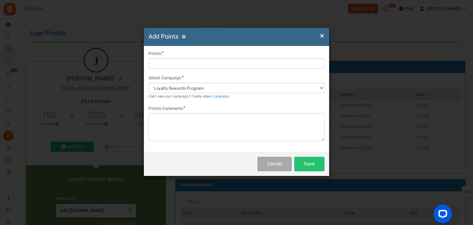 This screenshot has height=225, width=473. Describe the element at coordinates (163, 36) in the screenshot. I see `span: Add Points` at that location.